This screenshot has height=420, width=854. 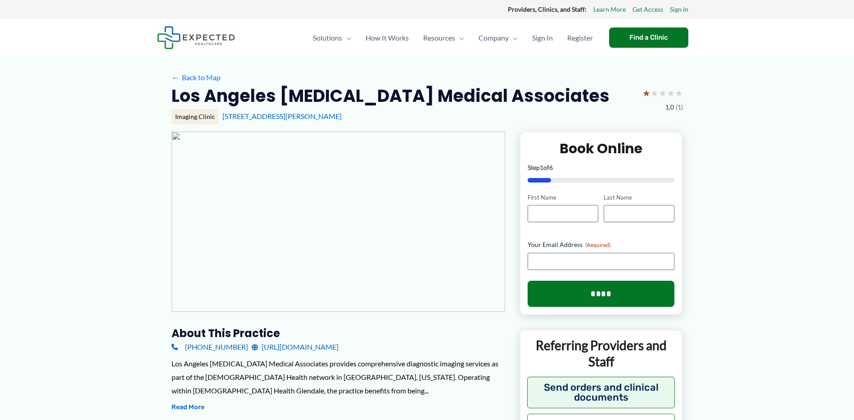 I want to click on button: Read More, so click(x=188, y=407).